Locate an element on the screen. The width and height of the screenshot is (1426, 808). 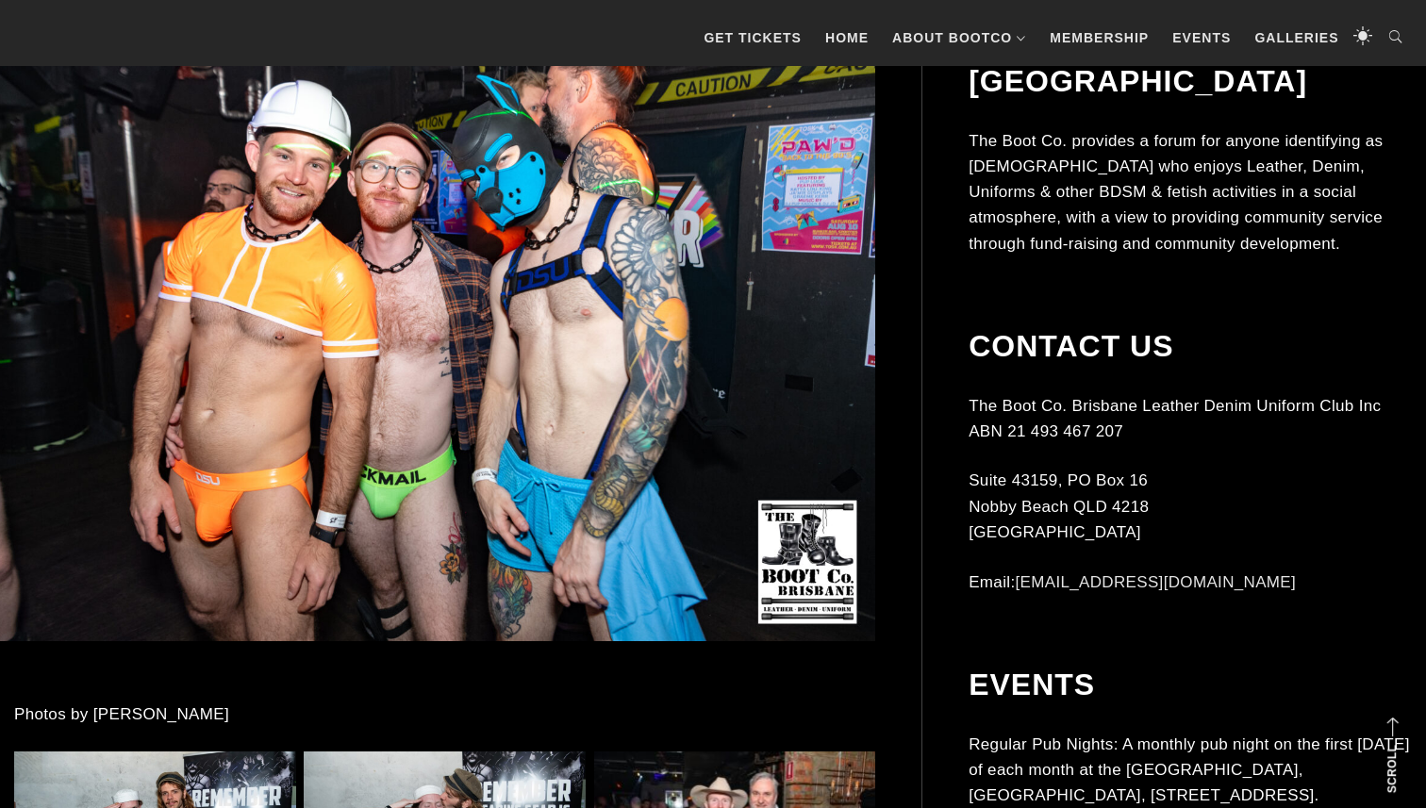
a: Home is located at coordinates (847, 38).